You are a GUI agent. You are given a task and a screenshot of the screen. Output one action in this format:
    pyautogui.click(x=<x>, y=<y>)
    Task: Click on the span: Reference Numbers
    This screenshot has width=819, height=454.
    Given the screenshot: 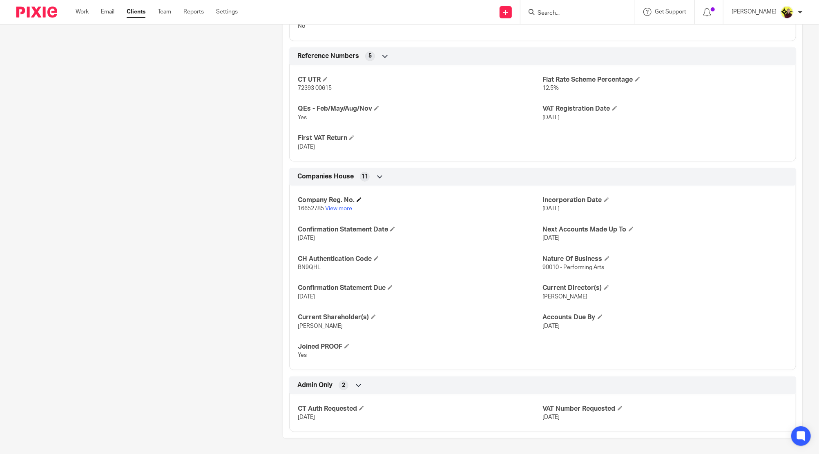 What is the action you would take?
    pyautogui.click(x=328, y=56)
    